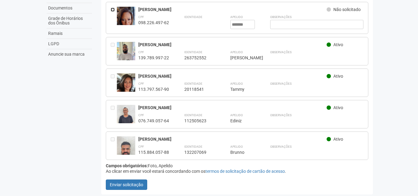  What do you see at coordinates (237, 172) in the screenshot?
I see `div: Ao clicar em enviar você estará concordando com os .` at bounding box center [237, 172].